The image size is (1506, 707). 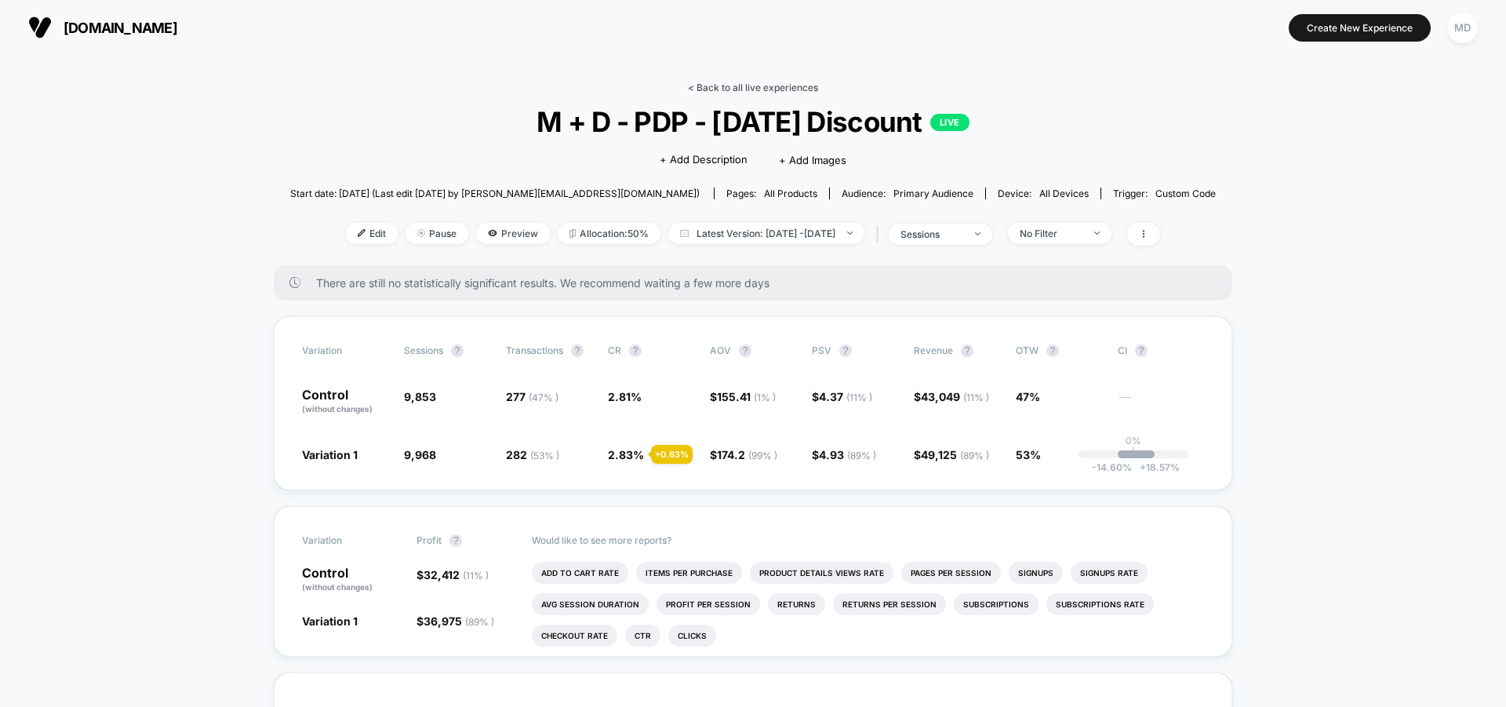 What do you see at coordinates (996, 604) in the screenshot?
I see `li: Subscriptions` at bounding box center [996, 604].